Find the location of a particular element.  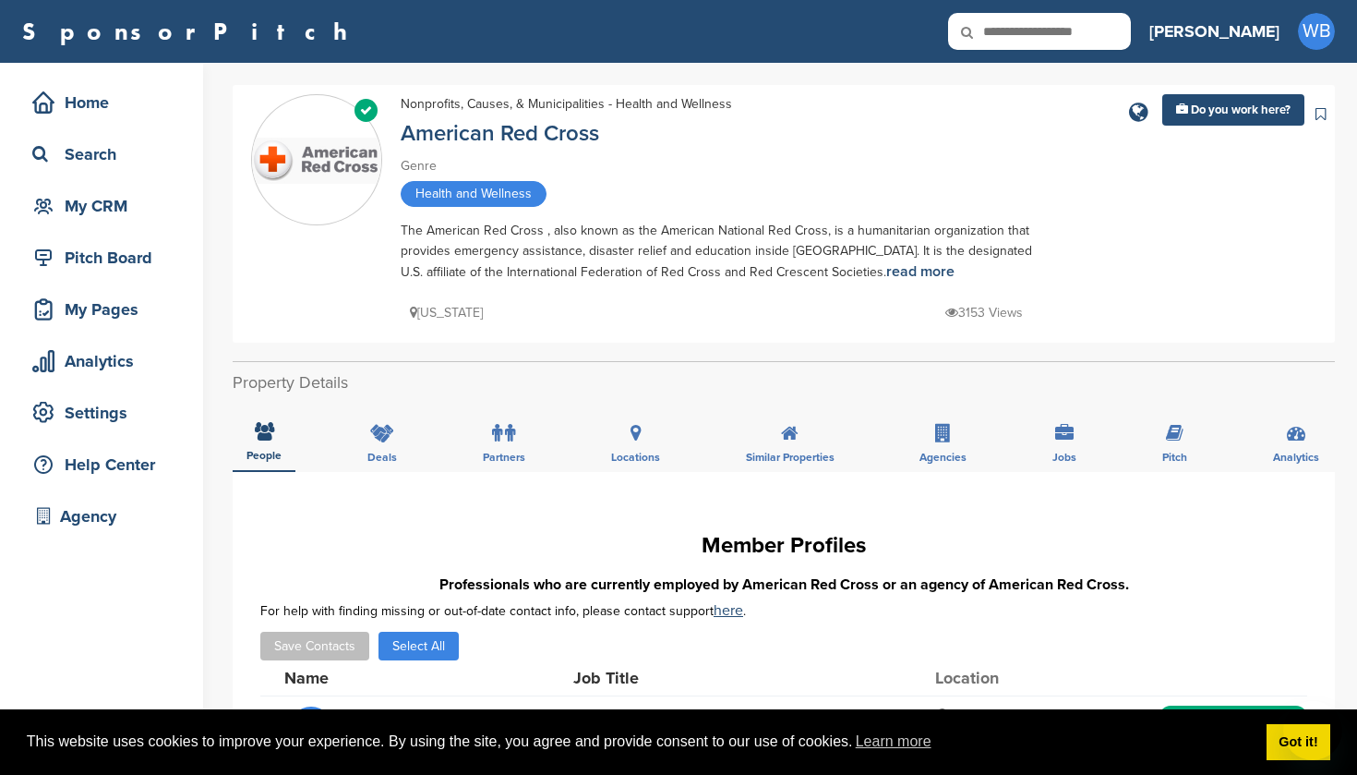

span: Similar Properties is located at coordinates (790, 457).